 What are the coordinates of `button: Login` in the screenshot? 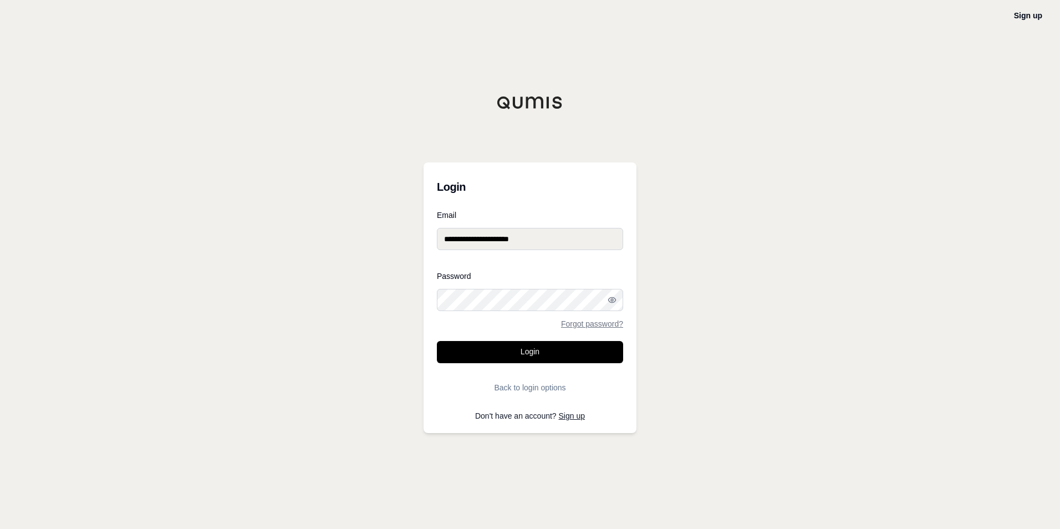 It's located at (530, 352).